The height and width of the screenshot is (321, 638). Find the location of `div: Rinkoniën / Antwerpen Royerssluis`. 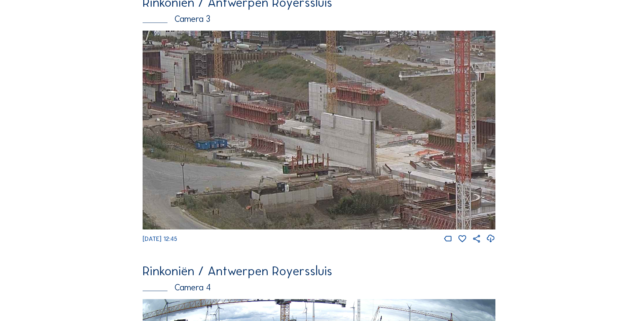

div: Rinkoniën / Antwerpen Royerssluis is located at coordinates (319, 271).